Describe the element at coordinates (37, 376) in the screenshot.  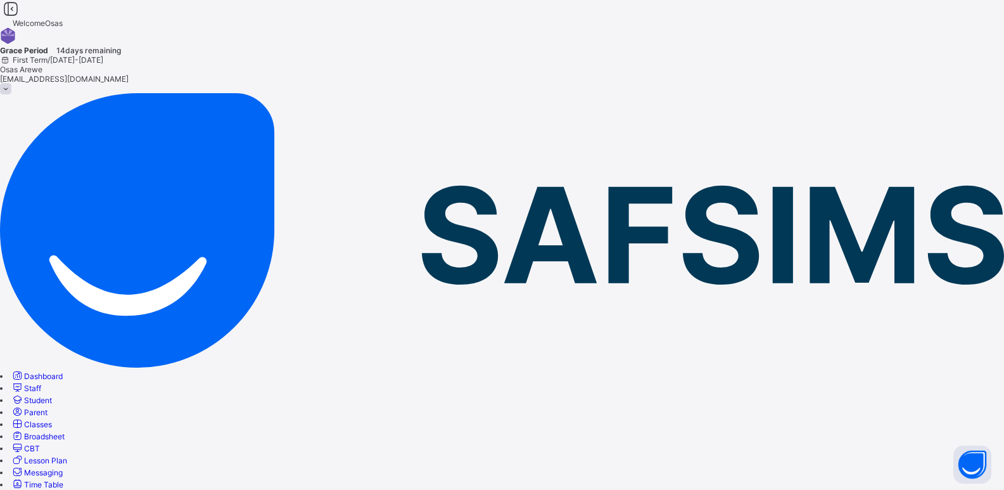
I see `a: Dashboard` at that location.